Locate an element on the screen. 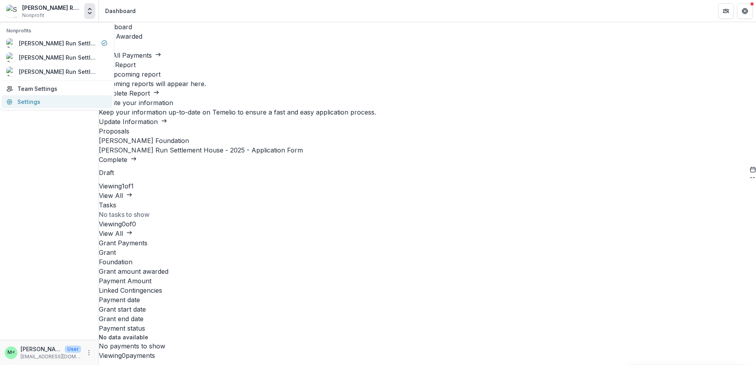  a: Update Information is located at coordinates (133, 122).